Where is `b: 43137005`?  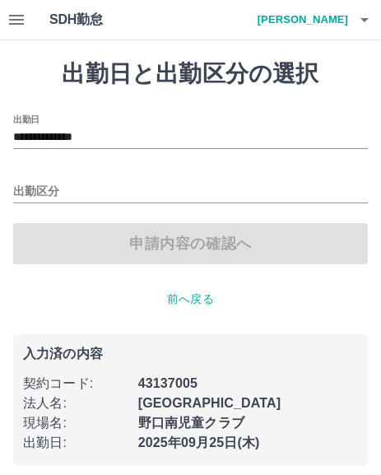 b: 43137005 is located at coordinates (168, 383).